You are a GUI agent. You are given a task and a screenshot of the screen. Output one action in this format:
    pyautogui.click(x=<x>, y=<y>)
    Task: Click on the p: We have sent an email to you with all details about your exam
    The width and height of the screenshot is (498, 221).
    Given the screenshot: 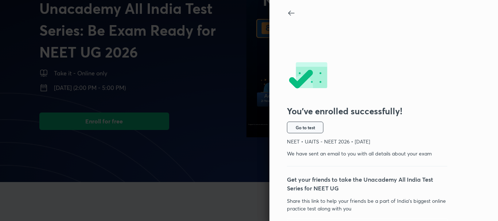 What is the action you would take?
    pyautogui.click(x=367, y=154)
    